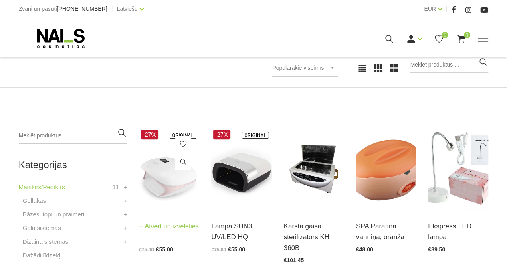  Describe the element at coordinates (42, 187) in the screenshot. I see `a: Manikīrs/Pedikīrs` at that location.